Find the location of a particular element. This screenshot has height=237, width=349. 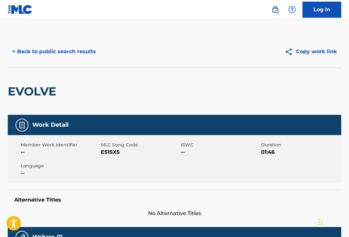

button: Copy work link is located at coordinates (310, 52).